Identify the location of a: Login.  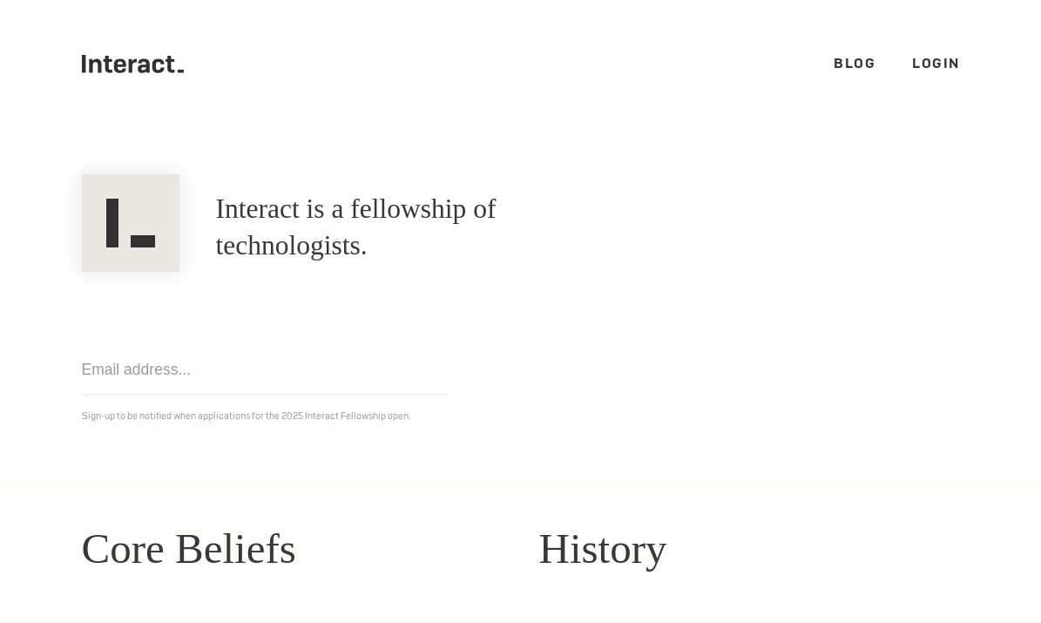
(935, 63).